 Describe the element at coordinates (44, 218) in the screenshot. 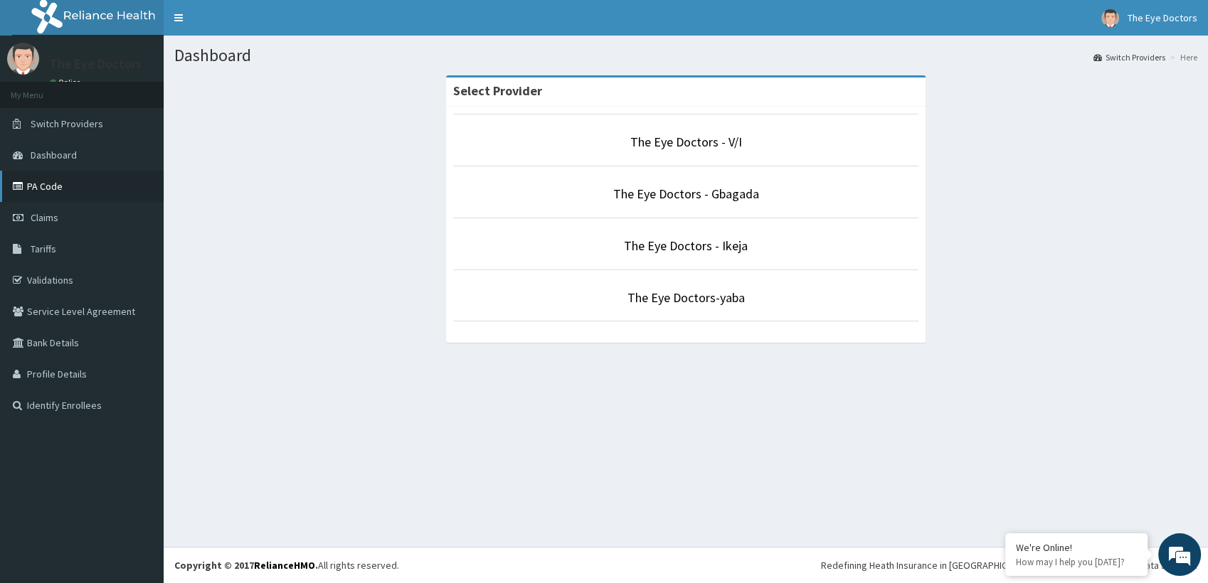

I see `span: Claims` at that location.